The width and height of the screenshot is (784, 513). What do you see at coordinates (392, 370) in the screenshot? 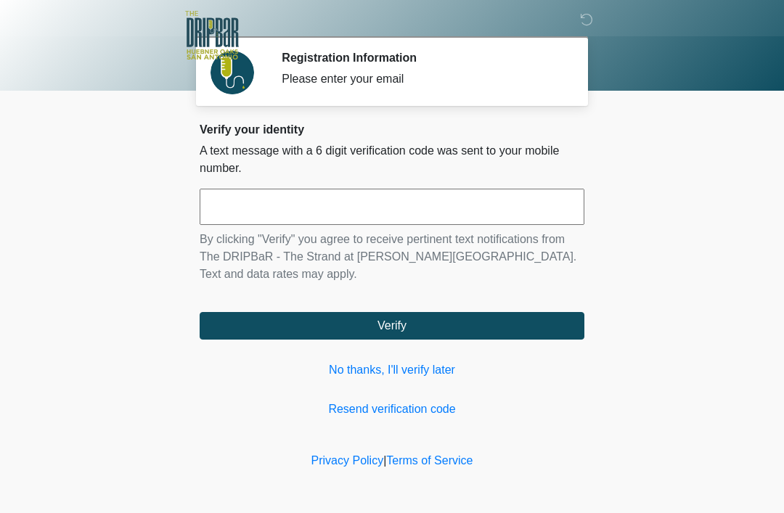
I see `a: No thanks, I'll verify later` at bounding box center [392, 370].